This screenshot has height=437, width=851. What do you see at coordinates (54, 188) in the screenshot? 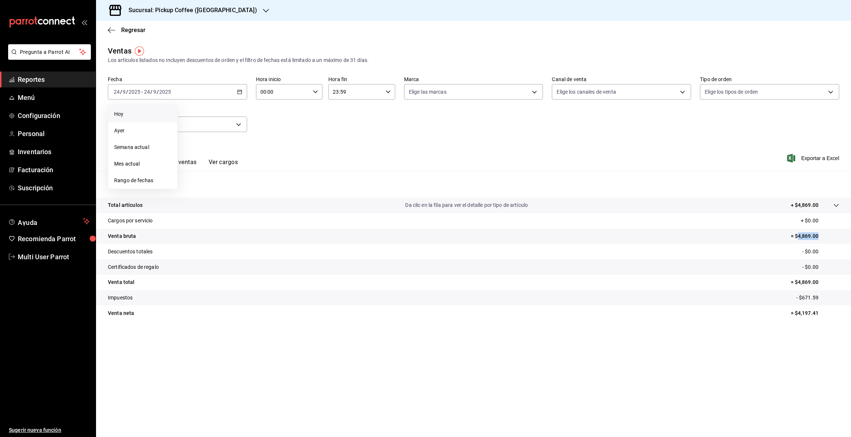
I see `span: Suscripción` at bounding box center [54, 188].